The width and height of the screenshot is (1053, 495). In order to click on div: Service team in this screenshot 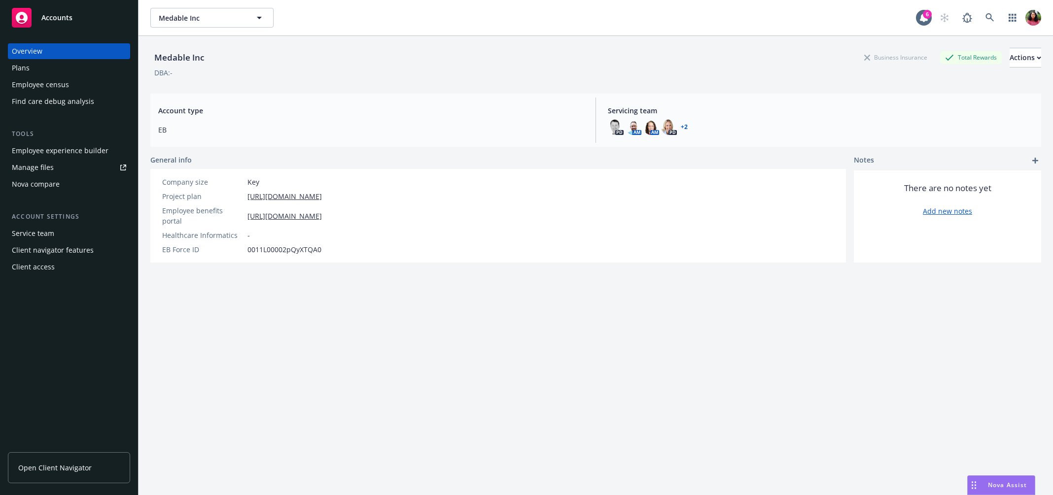, I will do `click(33, 234)`.